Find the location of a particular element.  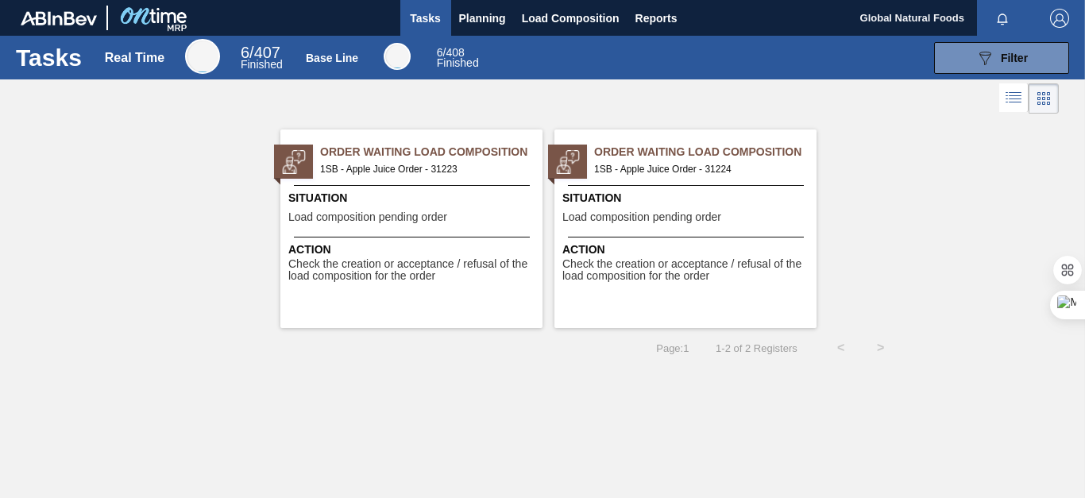

span: 1SB - Apple Juice Order - 31223 is located at coordinates (425, 169).